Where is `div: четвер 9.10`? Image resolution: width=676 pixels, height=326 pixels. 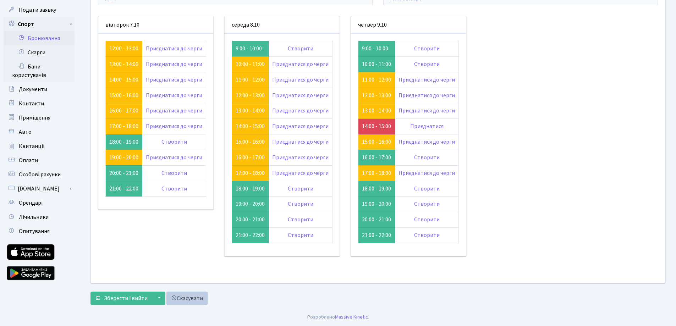 div: четвер 9.10 is located at coordinates (409, 25).